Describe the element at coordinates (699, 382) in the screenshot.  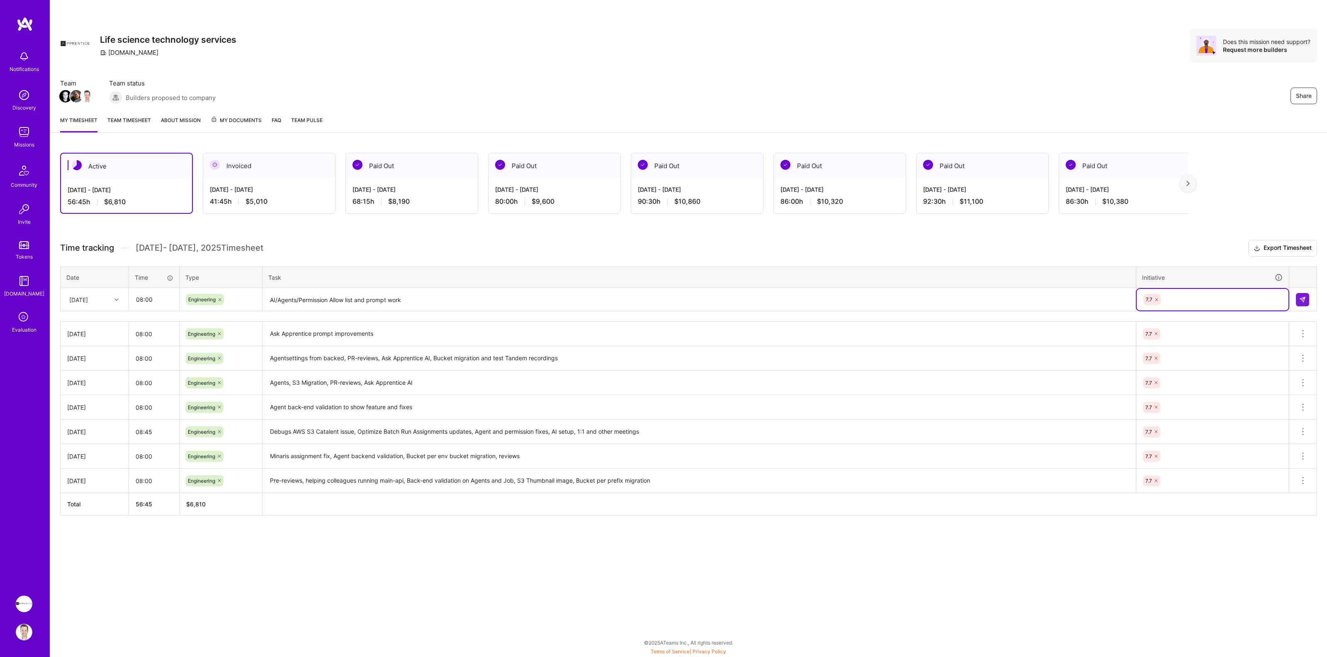
I see `textarea: Agents, S3 Migration, PR-reviews, Ask Apprentice AI` at that location.